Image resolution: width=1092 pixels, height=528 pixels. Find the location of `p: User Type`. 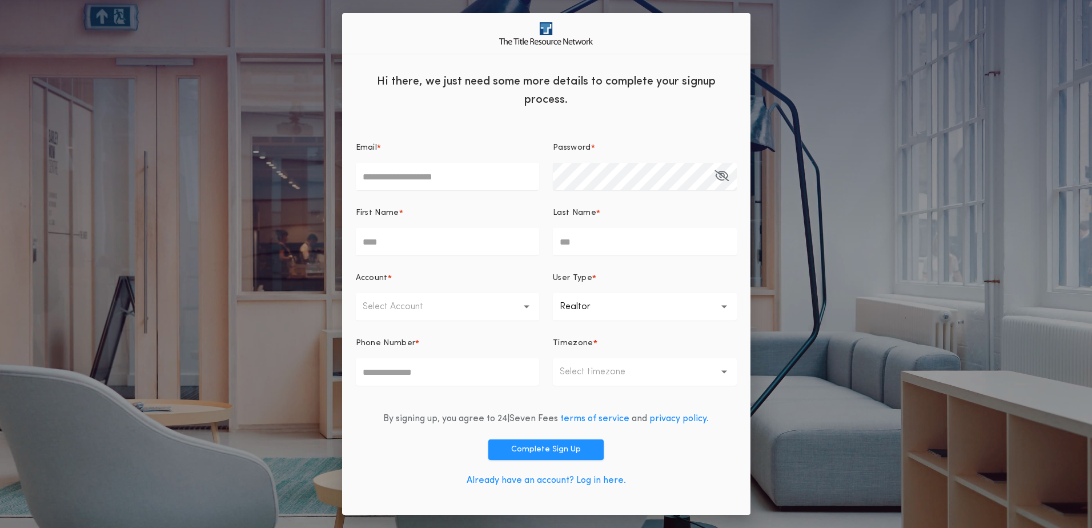

p: User Type is located at coordinates (573, 278).